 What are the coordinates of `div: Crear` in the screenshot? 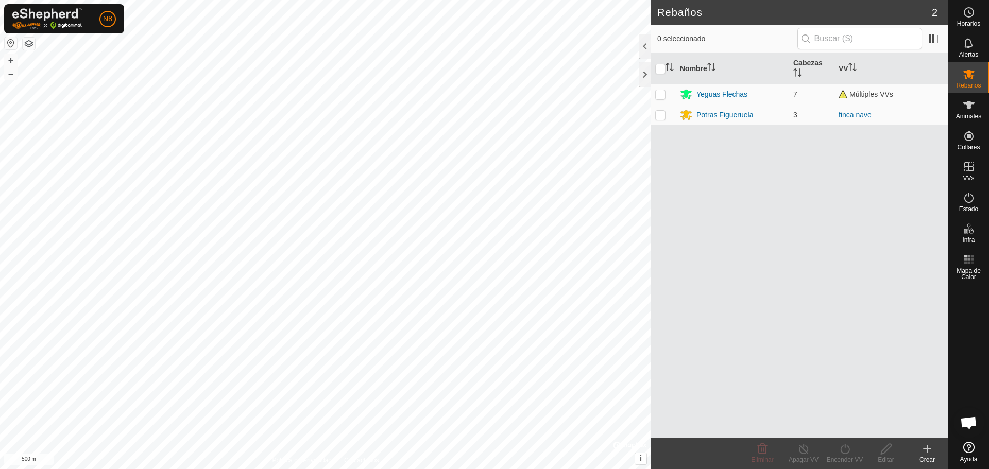 It's located at (927, 460).